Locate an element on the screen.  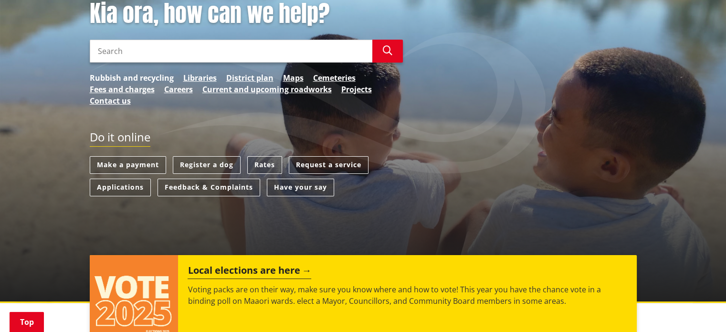
a: Careers is located at coordinates (178, 89).